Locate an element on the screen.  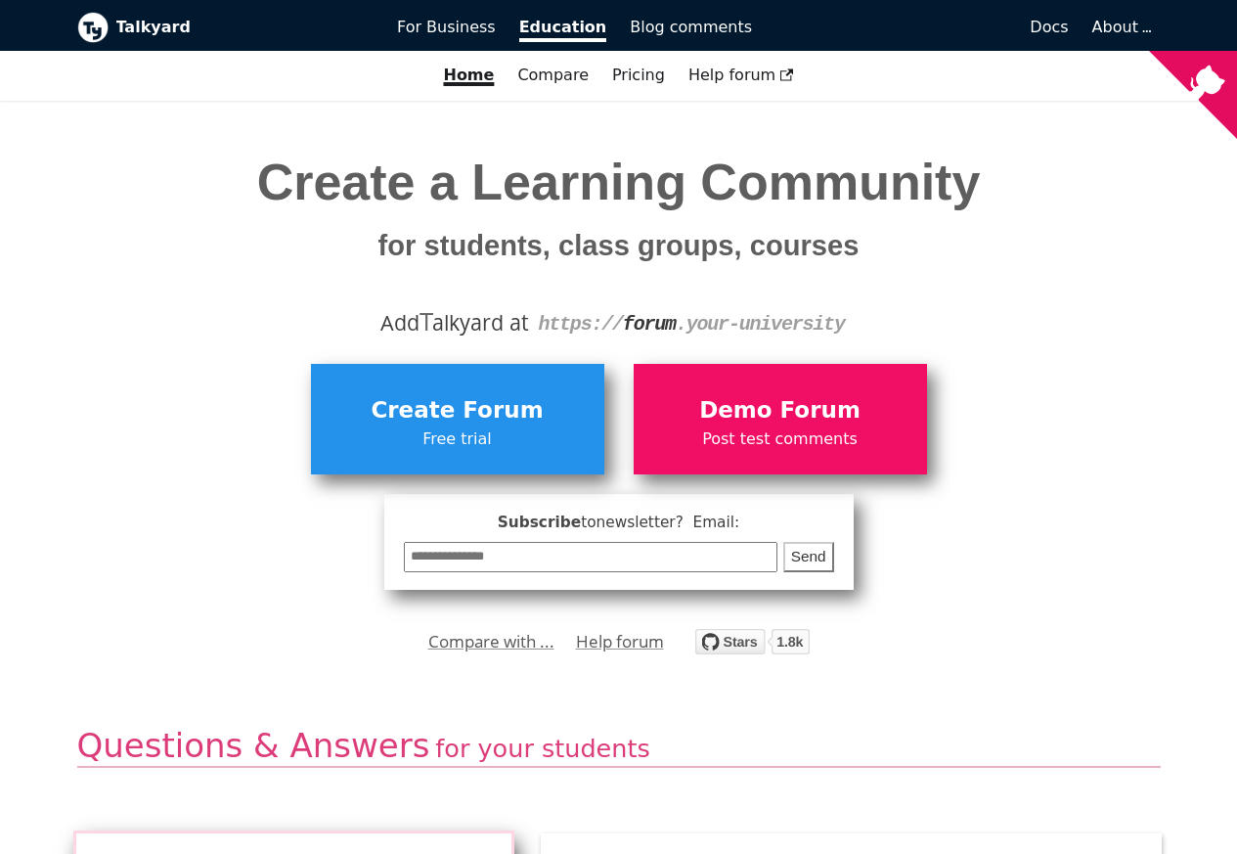
small: for students, class groups, courses is located at coordinates (619, 245).